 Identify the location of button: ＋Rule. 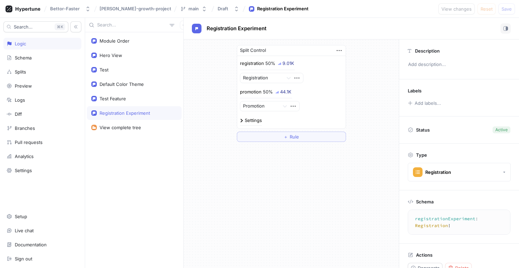
(292, 137).